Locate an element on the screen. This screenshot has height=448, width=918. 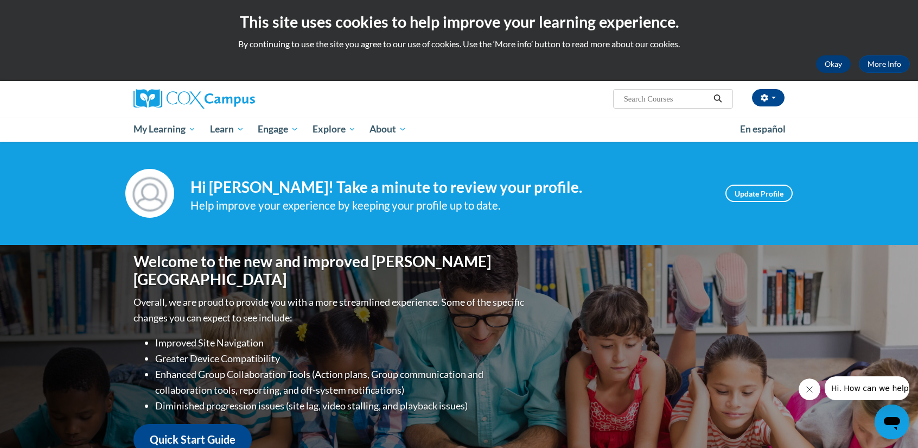
li: Enhanced Group Collaboration Tools (Action plans, Group communication and collaboration tools, re... is located at coordinates (341, 382).